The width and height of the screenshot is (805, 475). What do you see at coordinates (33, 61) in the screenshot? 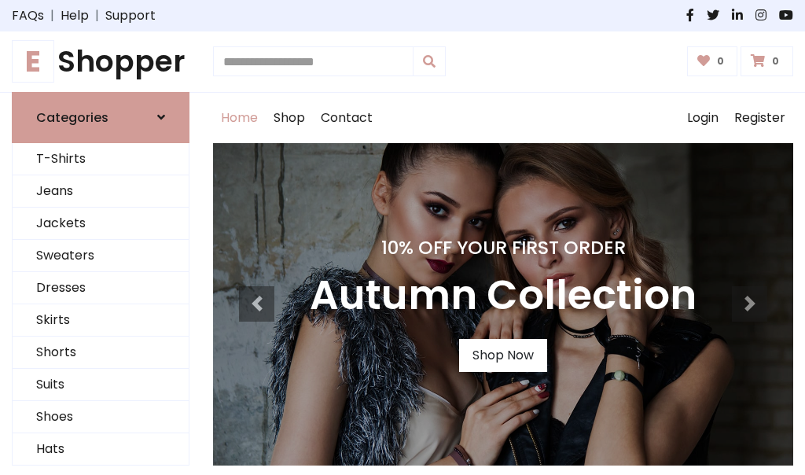
I see `span: E` at bounding box center [33, 61].